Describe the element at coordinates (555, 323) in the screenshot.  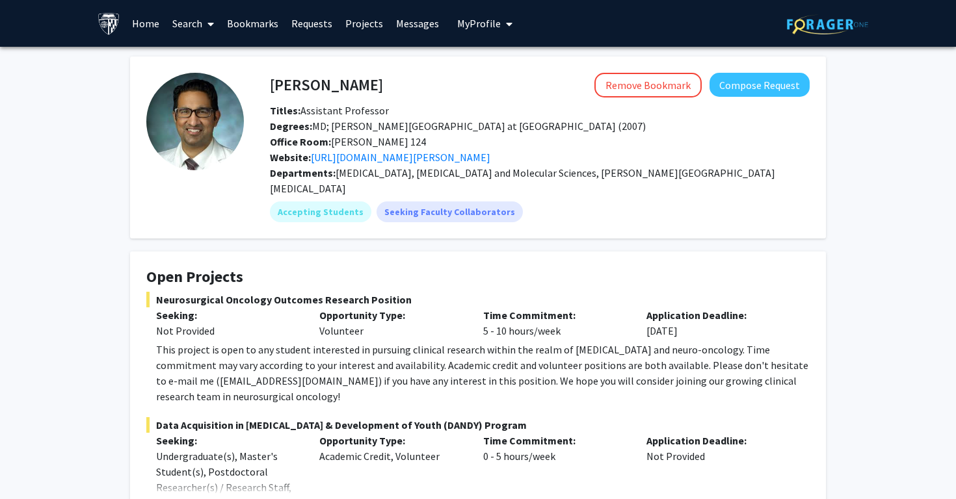
I see `div: 5 - 10 hours/week` at that location.